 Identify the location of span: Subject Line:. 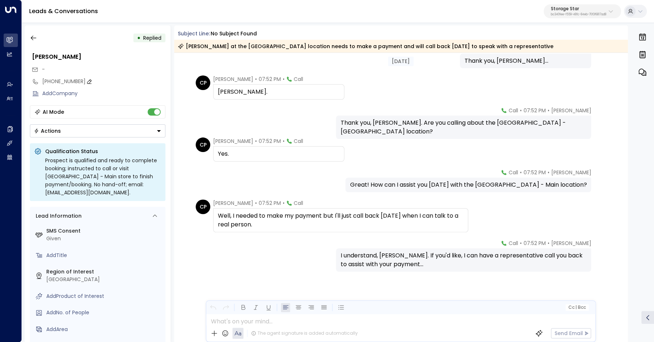
(194, 34).